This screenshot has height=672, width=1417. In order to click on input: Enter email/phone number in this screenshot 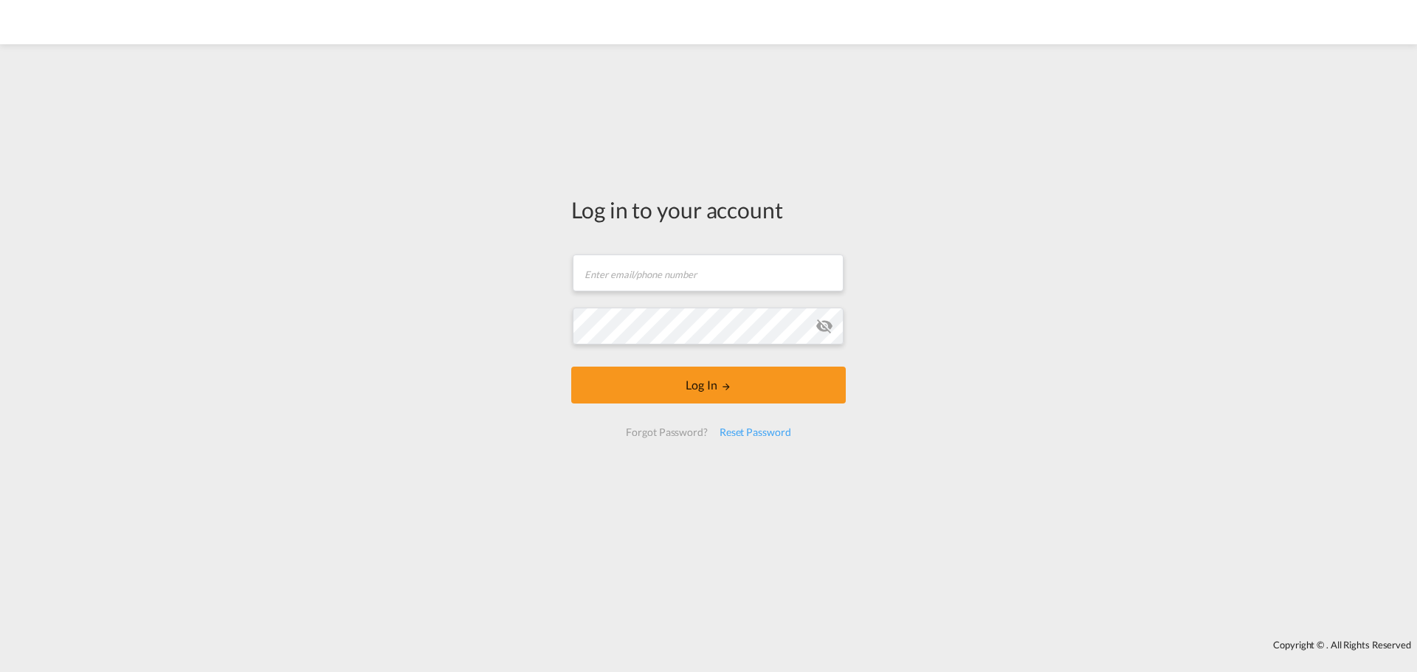, I will do `click(708, 273)`.